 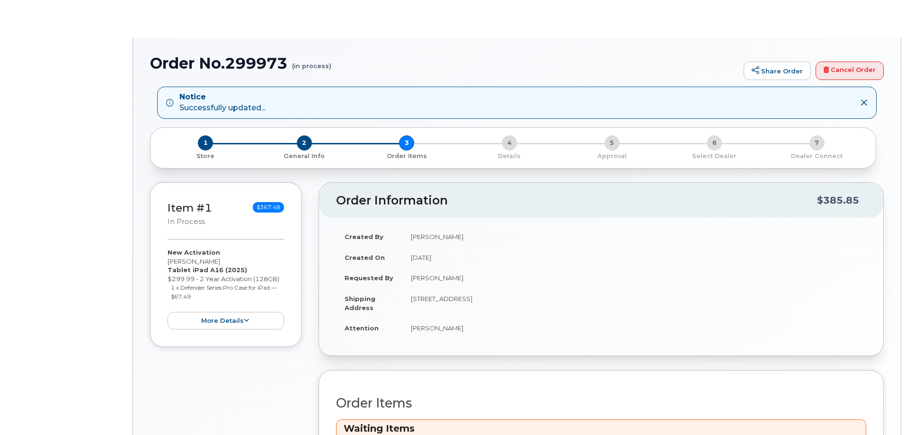 I want to click on span: 1, so click(x=205, y=143).